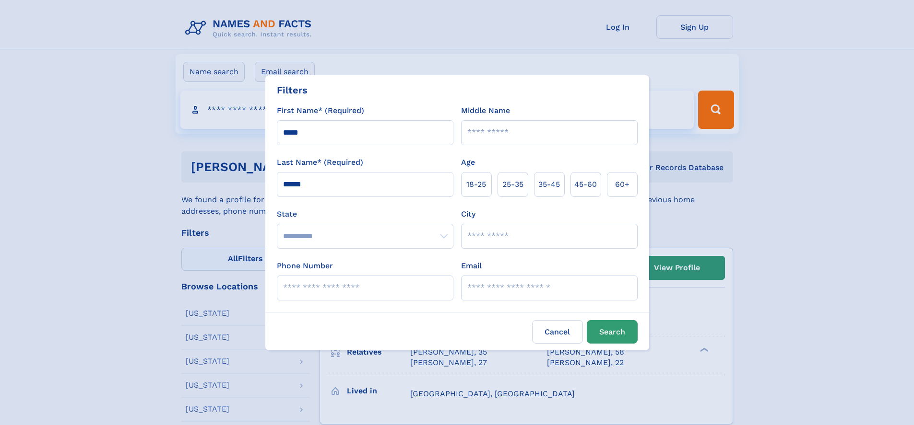  Describe the element at coordinates (468, 163) in the screenshot. I see `label: Age` at that location.